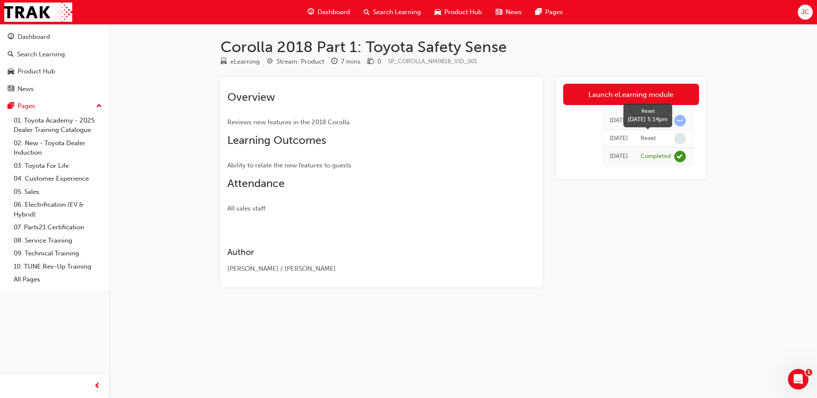  What do you see at coordinates (38, 12) in the screenshot?
I see `a: Trak` at bounding box center [38, 12].